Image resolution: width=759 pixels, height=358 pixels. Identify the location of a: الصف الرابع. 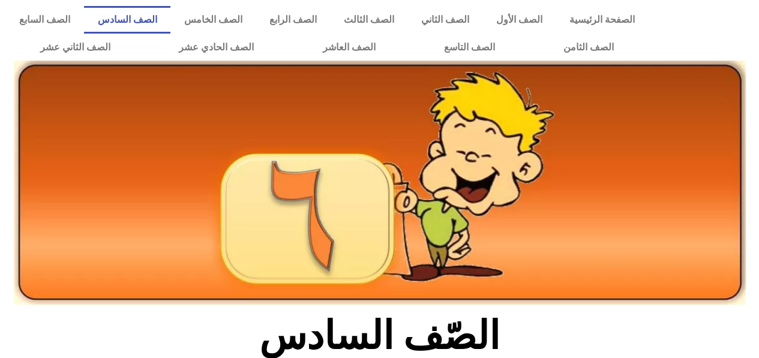
(293, 20).